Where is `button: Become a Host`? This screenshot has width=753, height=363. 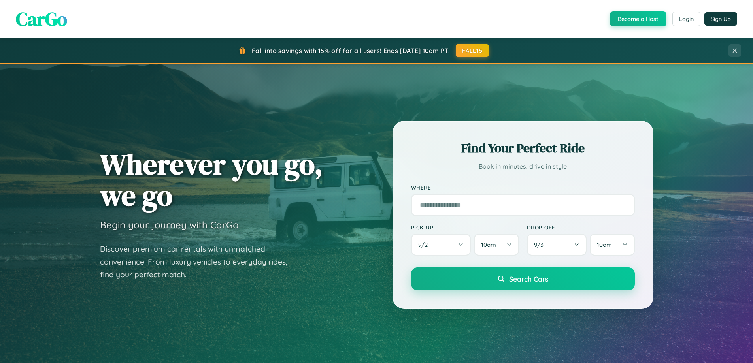
button: Become a Host is located at coordinates (638, 19).